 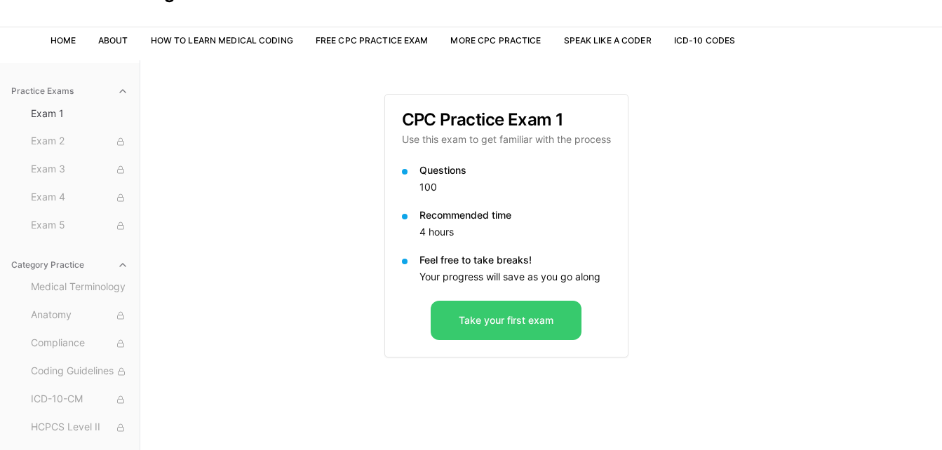 What do you see at coordinates (79, 288) in the screenshot?
I see `span: Medical Terminology` at bounding box center [79, 288].